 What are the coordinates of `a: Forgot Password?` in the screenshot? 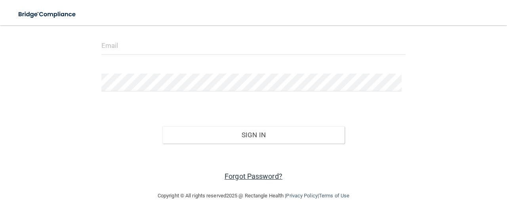 It's located at (253, 176).